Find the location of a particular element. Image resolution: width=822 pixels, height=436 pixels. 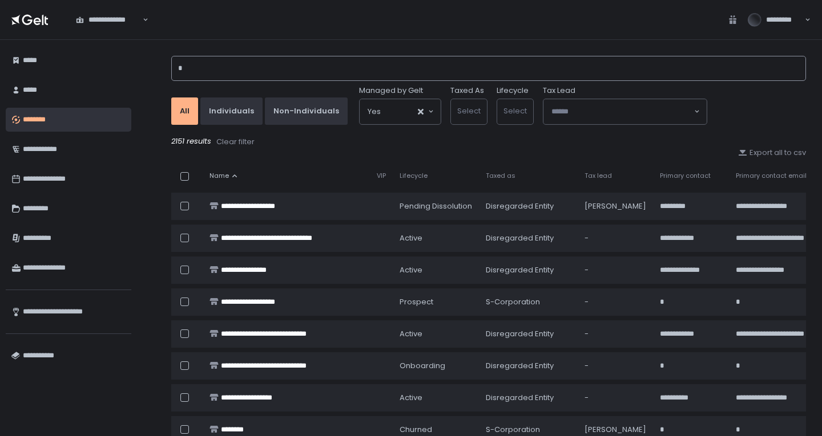

div: 2151 results is located at coordinates (488, 142).